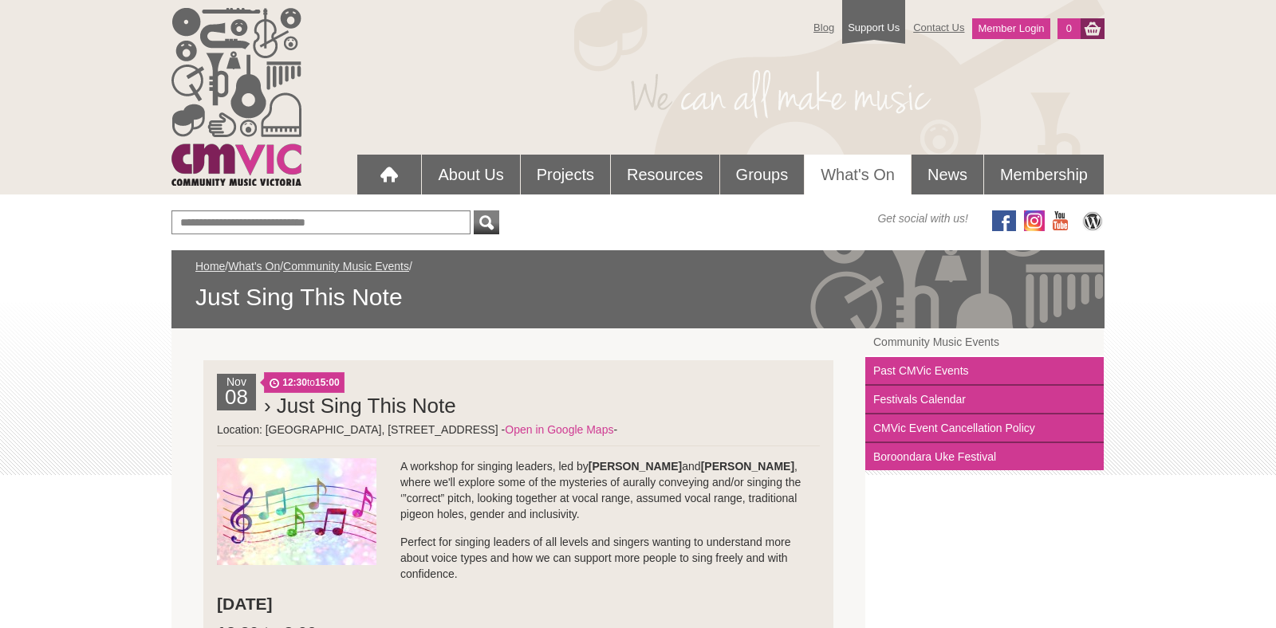  What do you see at coordinates (984, 429) in the screenshot?
I see `a: CMVic Event Cancellation Policy` at bounding box center [984, 429].